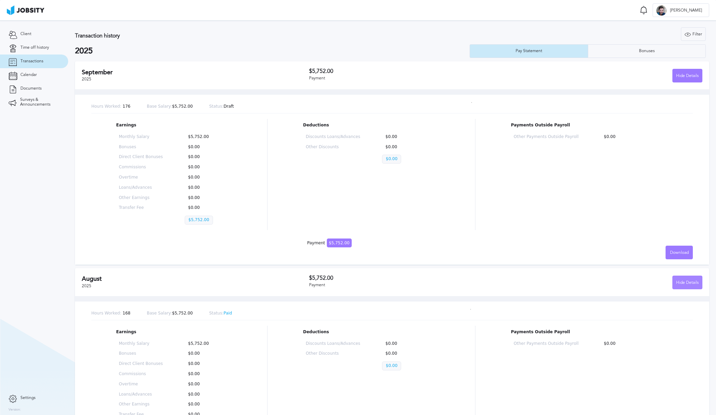 The width and height of the screenshot is (716, 415). I want to click on img: ab4bad089aa723f57921c736e9817d99.png, so click(26, 10).